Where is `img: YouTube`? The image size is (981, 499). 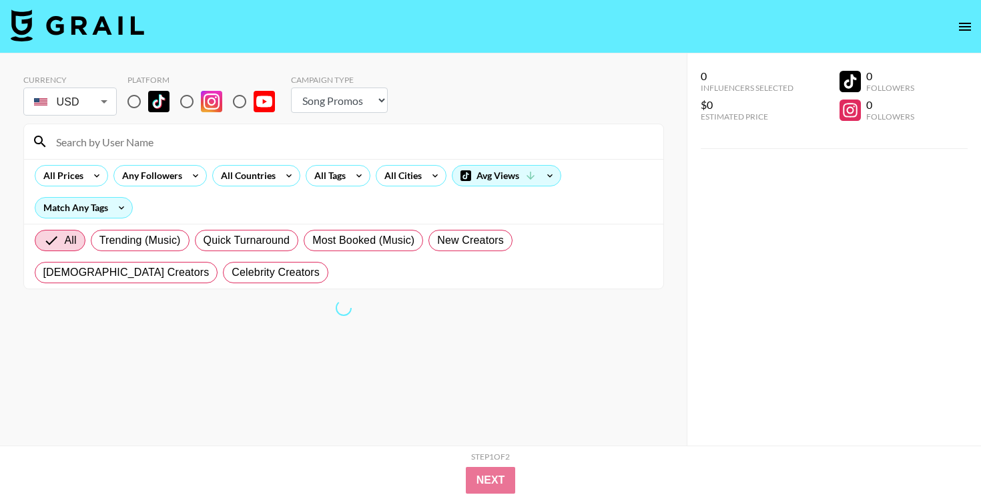 img: YouTube is located at coordinates (264, 101).